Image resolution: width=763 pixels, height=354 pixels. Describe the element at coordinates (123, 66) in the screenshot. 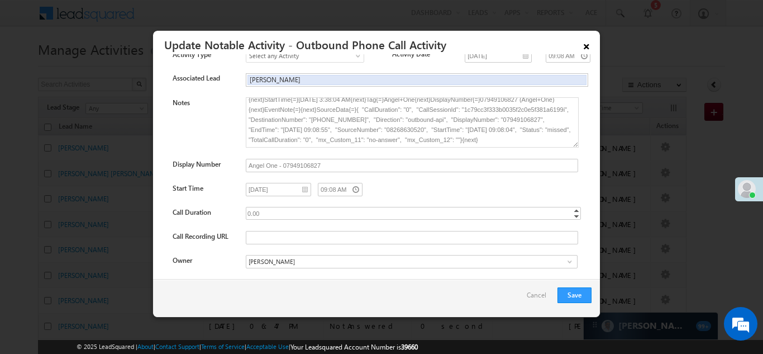

I see `div: Chat with us now` at that location.